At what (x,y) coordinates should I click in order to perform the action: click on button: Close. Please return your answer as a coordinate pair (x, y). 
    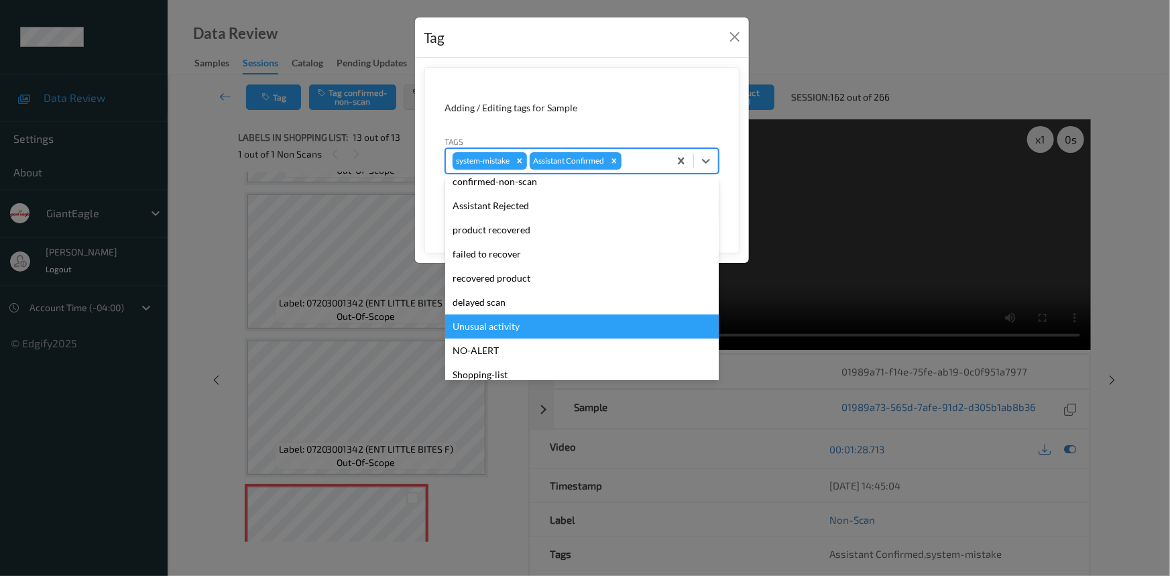
    Looking at the image, I should click on (735, 37).